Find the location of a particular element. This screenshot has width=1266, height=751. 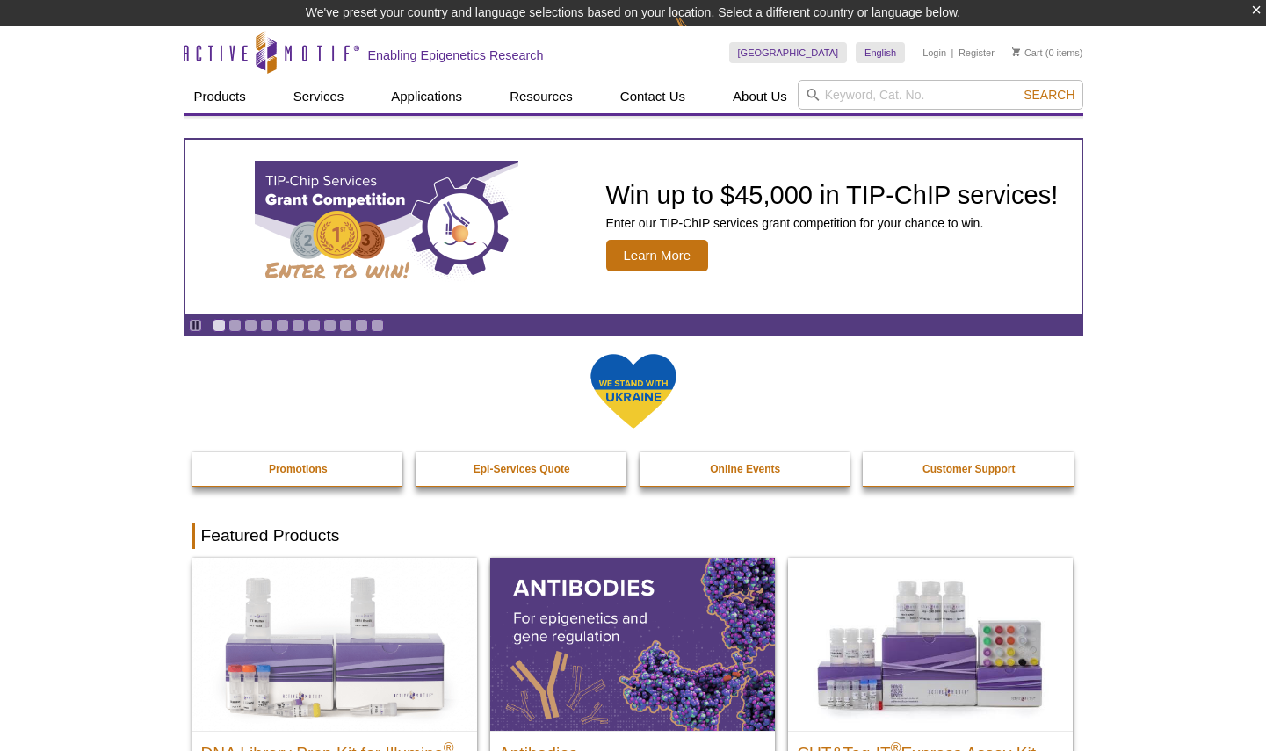

h2: Enabling Epigenetics Research is located at coordinates (456, 55).